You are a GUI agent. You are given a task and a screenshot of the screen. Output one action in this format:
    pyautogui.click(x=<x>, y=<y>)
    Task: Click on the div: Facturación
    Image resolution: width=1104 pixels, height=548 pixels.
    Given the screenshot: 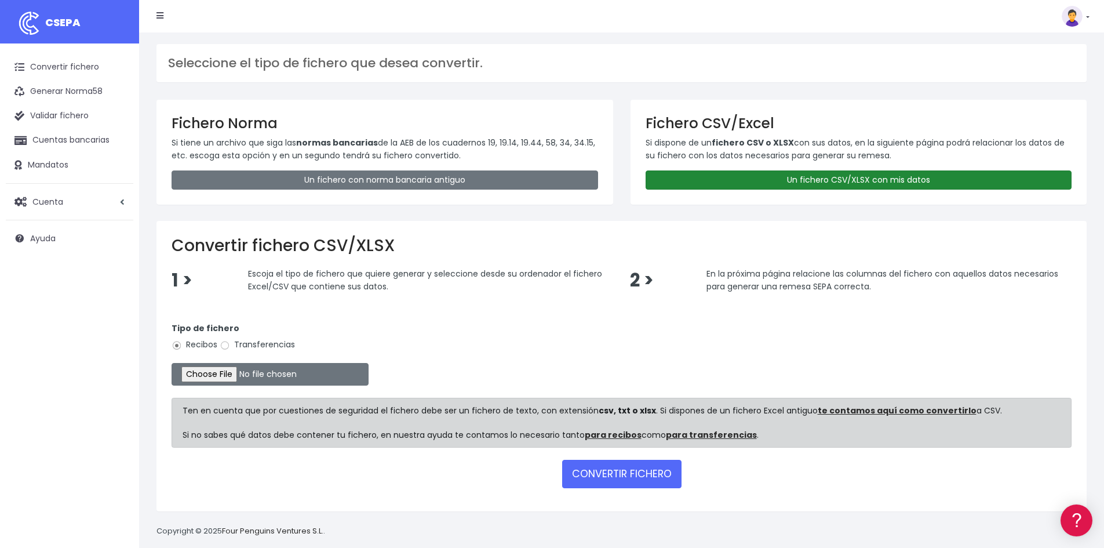 What is the action you would take?
    pyautogui.click(x=116, y=235)
    